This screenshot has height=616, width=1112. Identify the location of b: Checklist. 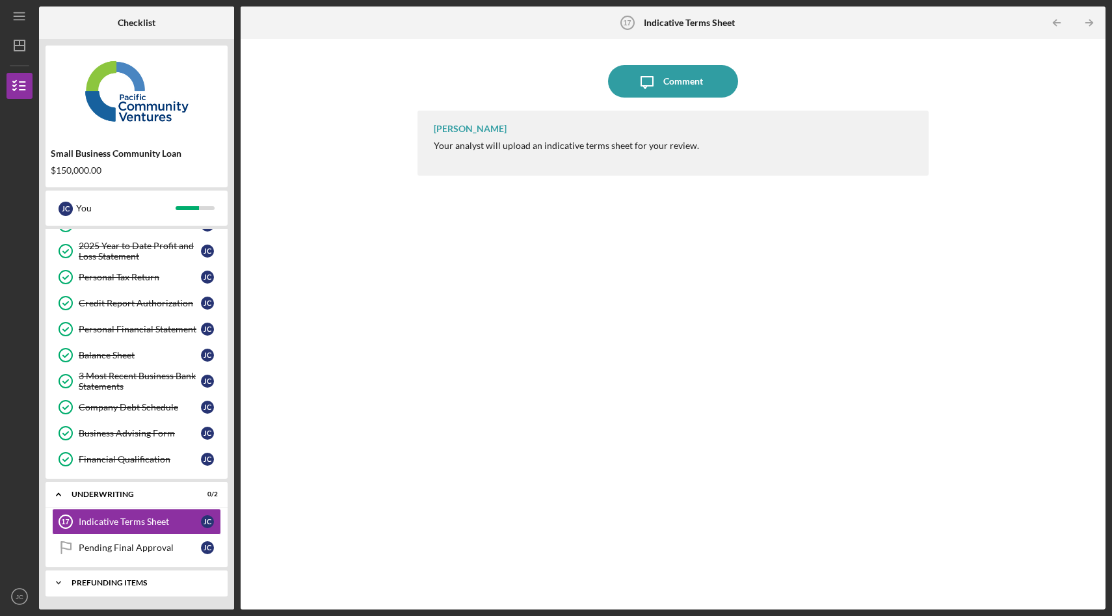
(137, 23).